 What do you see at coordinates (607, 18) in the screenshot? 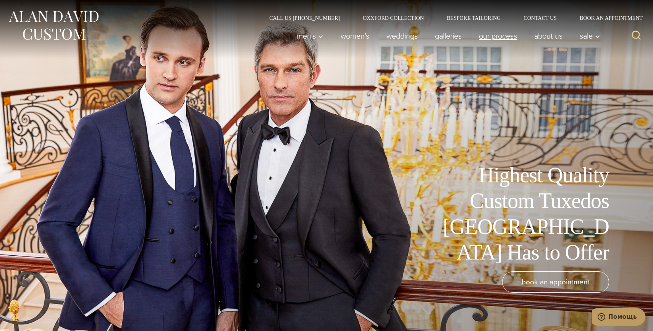
I see `a: Book an Appointment` at bounding box center [607, 18].